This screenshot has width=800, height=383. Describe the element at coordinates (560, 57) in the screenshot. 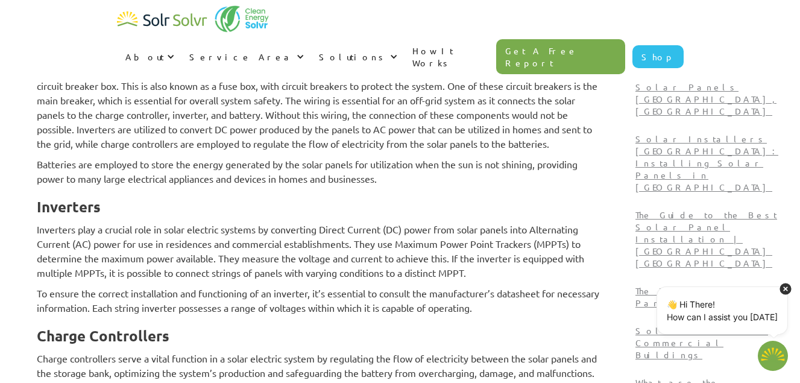

I see `a: Get A Free Report` at that location.